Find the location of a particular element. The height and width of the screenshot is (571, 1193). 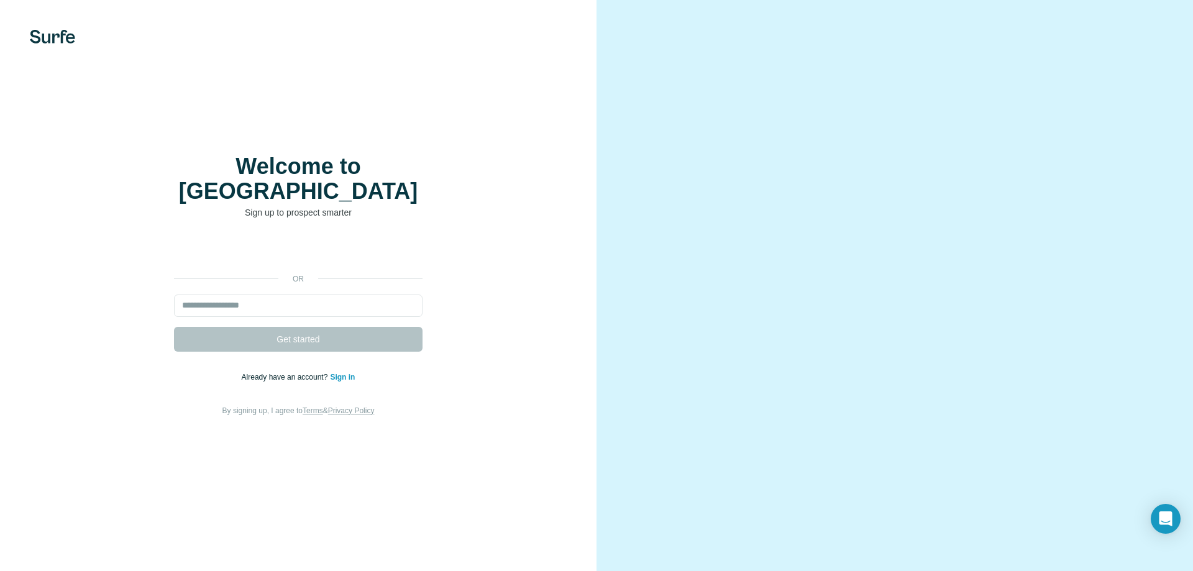

img: Surfe's logo is located at coordinates (52, 37).